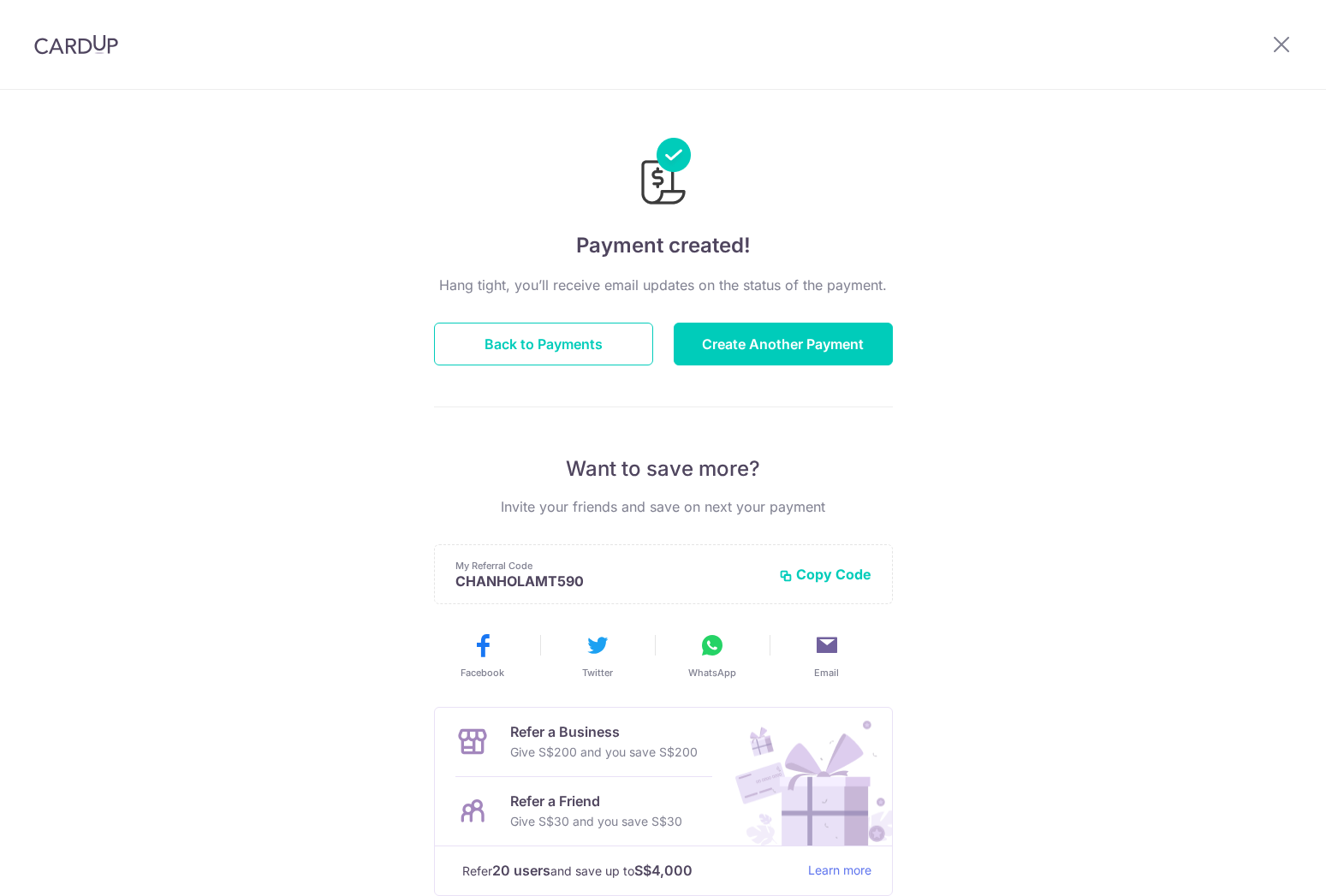 The height and width of the screenshot is (896, 1326). I want to click on button: Back to Payments, so click(543, 344).